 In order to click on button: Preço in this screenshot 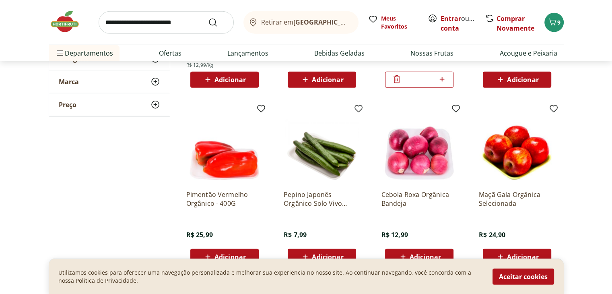, I will do `click(109, 105)`.